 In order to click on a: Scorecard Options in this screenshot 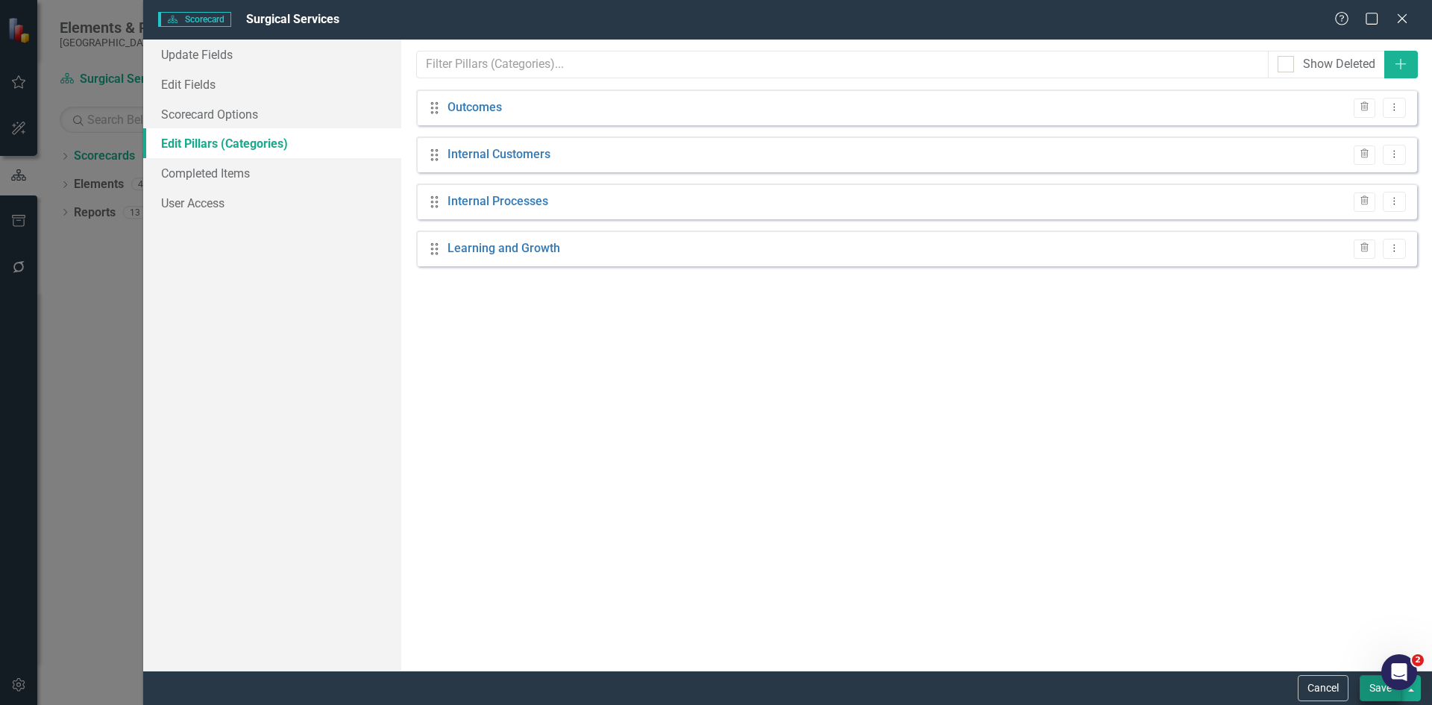, I will do `click(272, 114)`.